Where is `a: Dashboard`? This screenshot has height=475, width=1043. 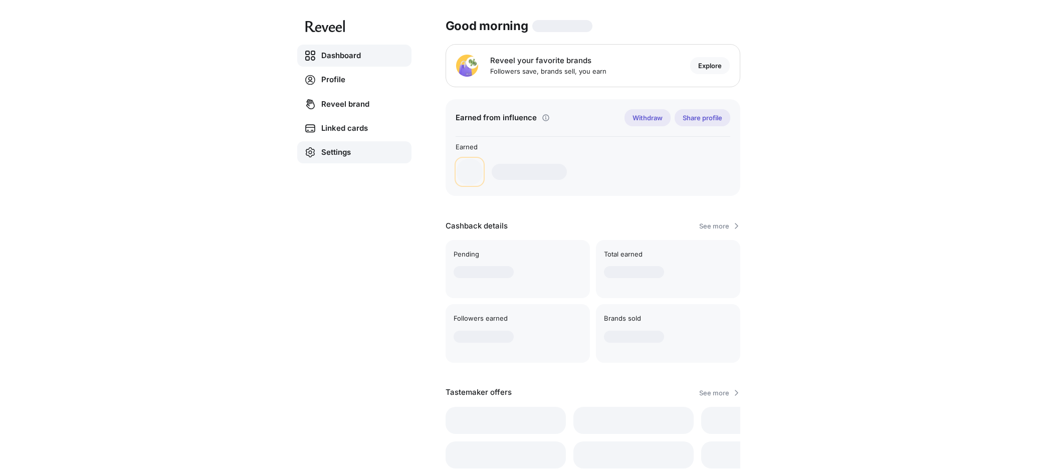
a: Dashboard is located at coordinates (354, 56).